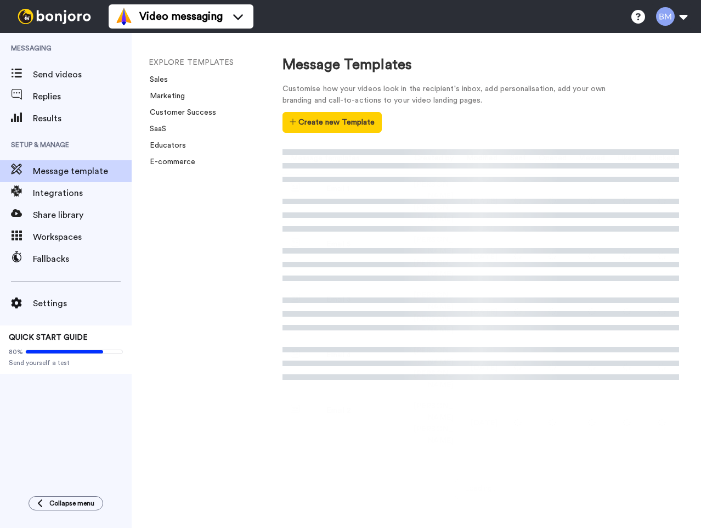  Describe the element at coordinates (82, 193) in the screenshot. I see `span: Integrations` at that location.